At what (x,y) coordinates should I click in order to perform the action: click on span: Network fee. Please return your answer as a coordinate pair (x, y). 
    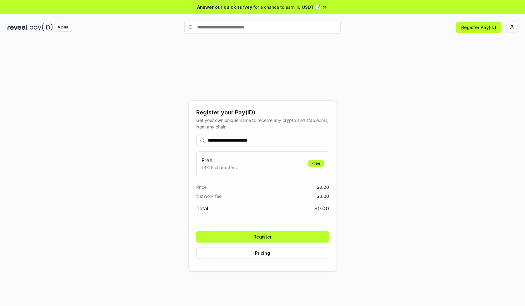
    Looking at the image, I should click on (209, 196).